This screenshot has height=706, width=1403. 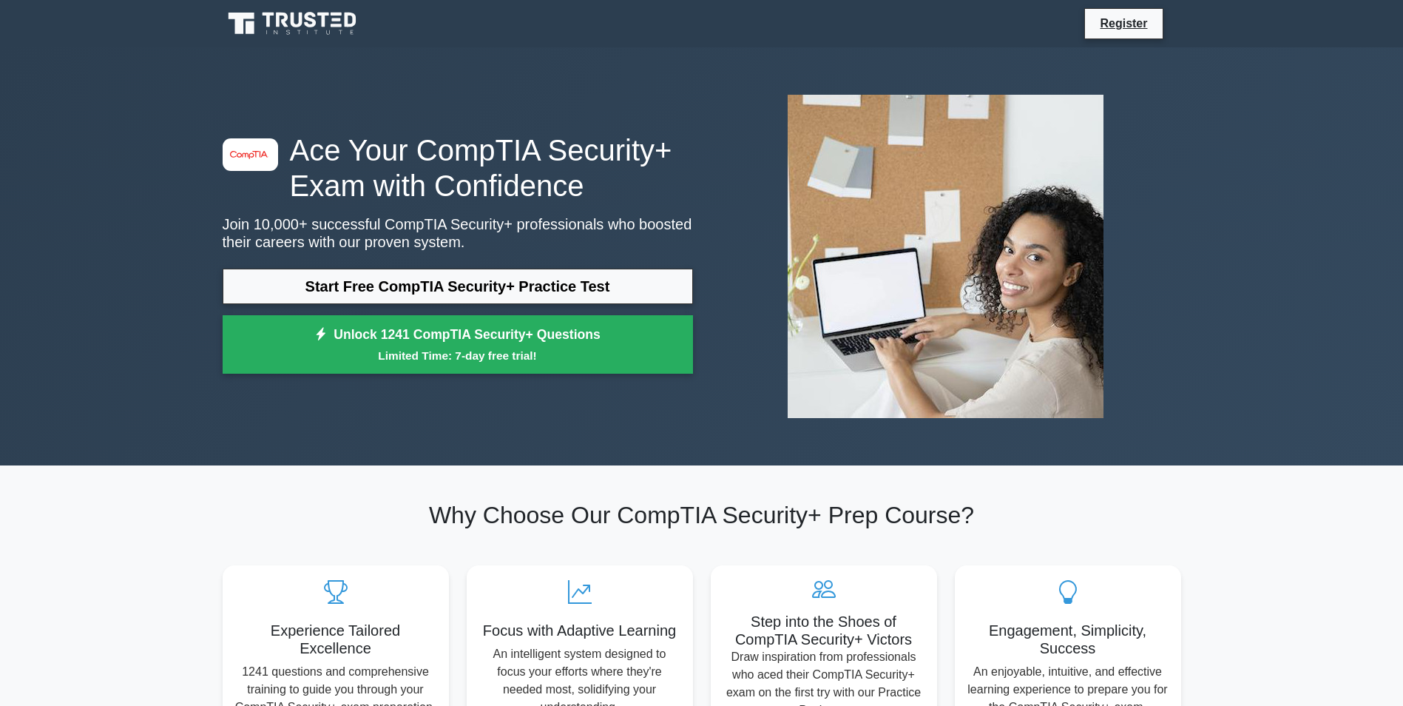 What do you see at coordinates (1124, 23) in the screenshot?
I see `a: Register` at bounding box center [1124, 23].